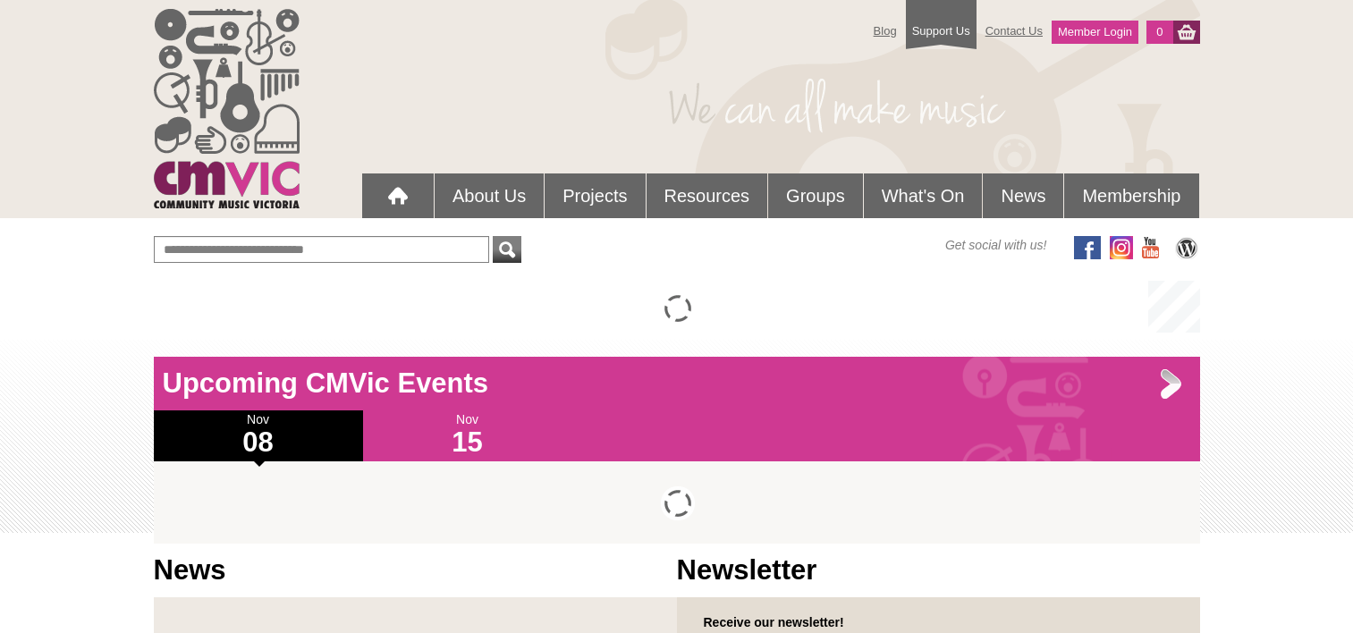 The height and width of the screenshot is (633, 1353). Describe the element at coordinates (1186, 248) in the screenshot. I see `img: CMVic Blog` at that location.